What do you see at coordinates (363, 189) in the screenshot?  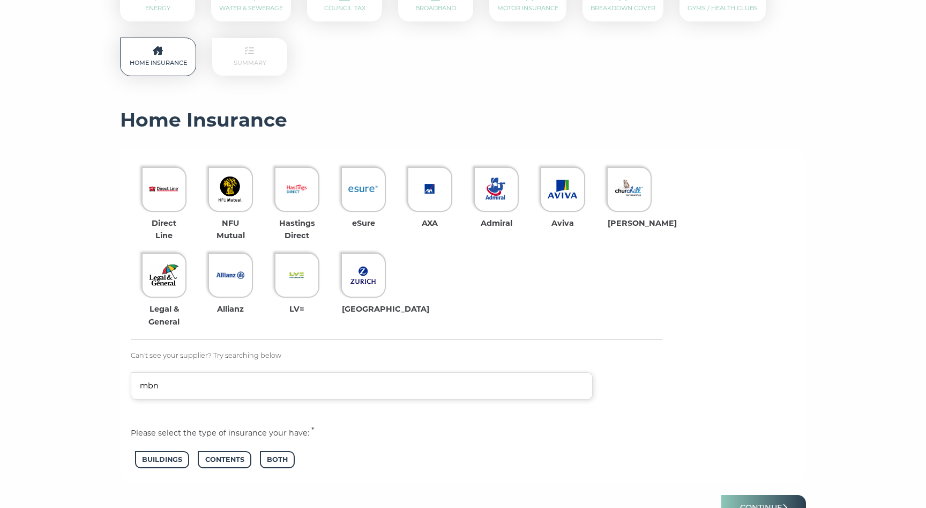 I see `img: eSure.png` at bounding box center [363, 189].